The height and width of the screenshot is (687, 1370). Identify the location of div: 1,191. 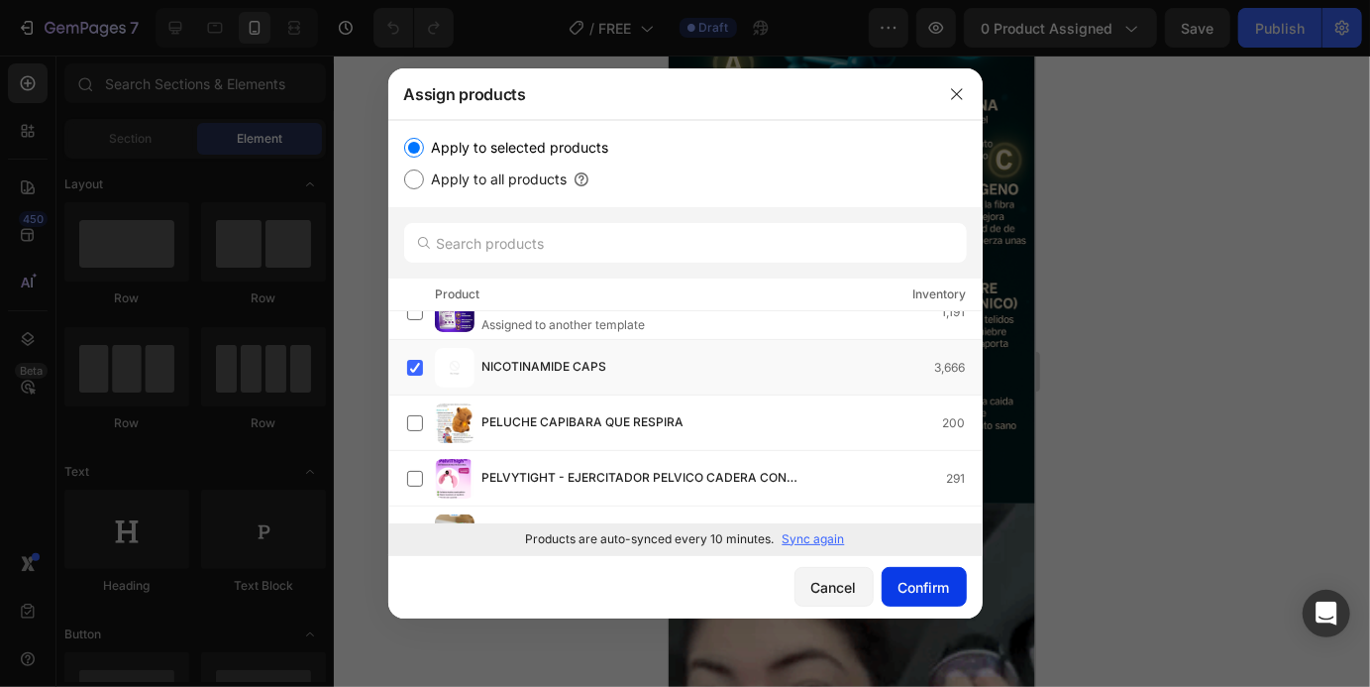
(962, 312).